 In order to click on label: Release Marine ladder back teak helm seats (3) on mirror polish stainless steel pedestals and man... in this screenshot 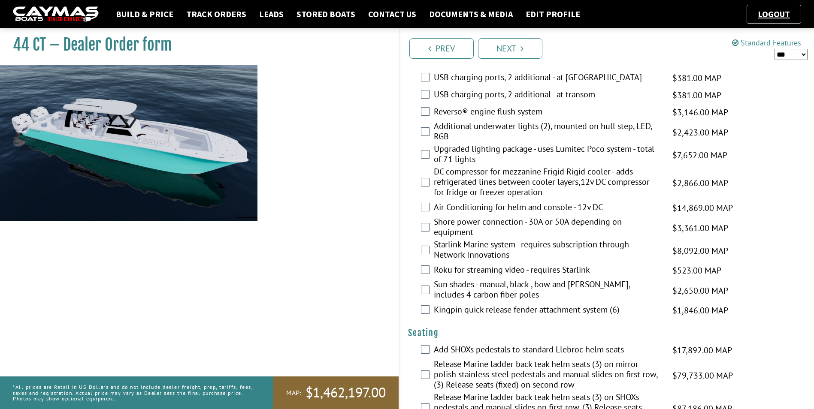, I will do `click(548, 375)`.